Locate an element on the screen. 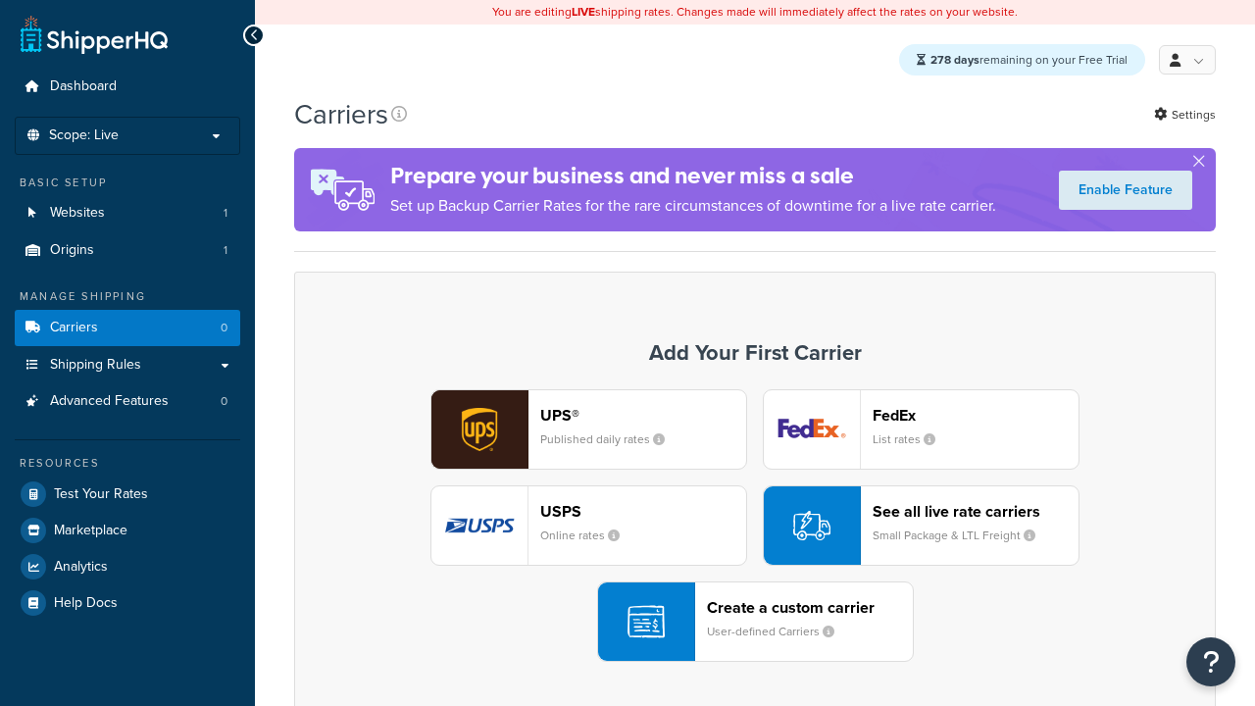 Image resolution: width=1255 pixels, height=706 pixels. span: Marketplace is located at coordinates (90, 530).